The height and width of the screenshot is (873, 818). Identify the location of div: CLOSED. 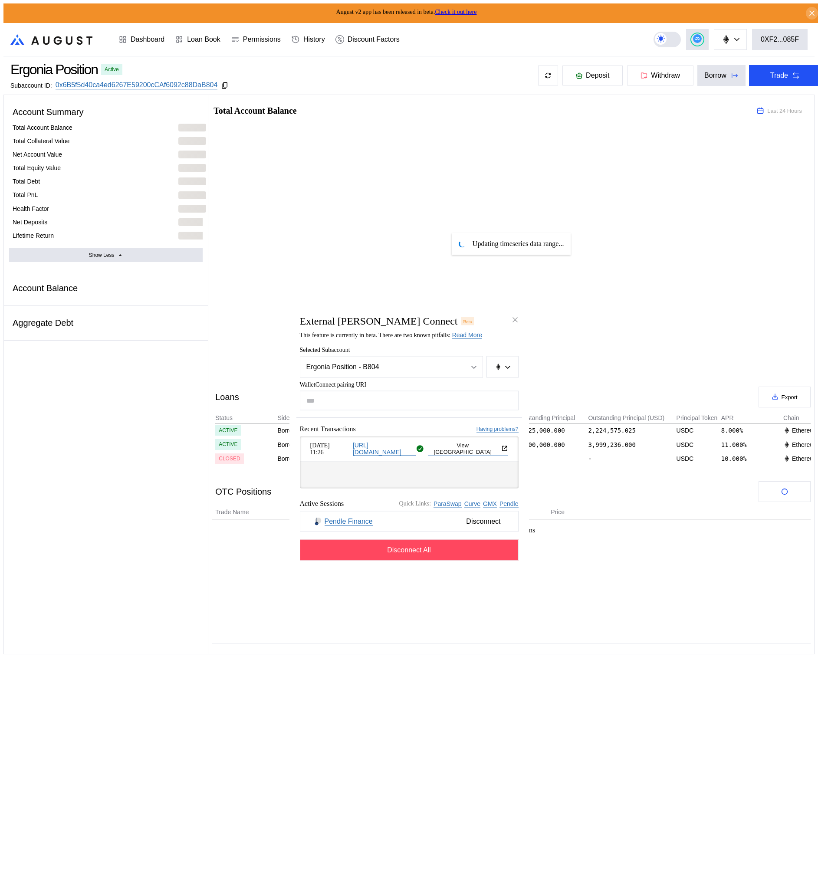
(229, 459).